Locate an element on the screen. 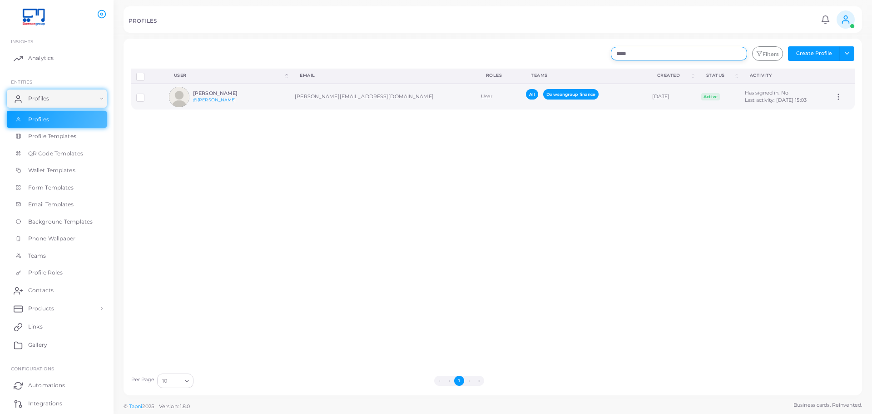 Image resolution: width=872 pixels, height=414 pixels. span: Teams is located at coordinates (37, 256).